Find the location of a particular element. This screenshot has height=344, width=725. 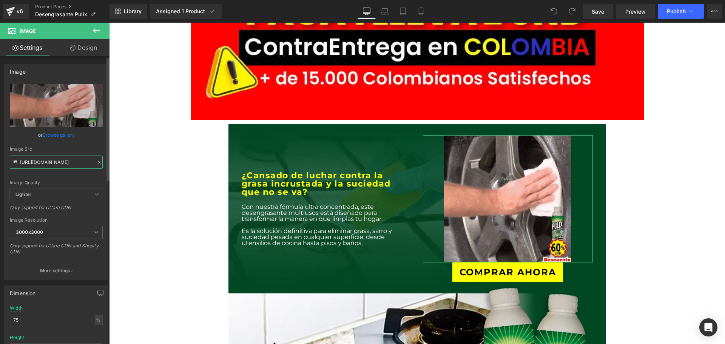

span: Image is located at coordinates (28, 31).